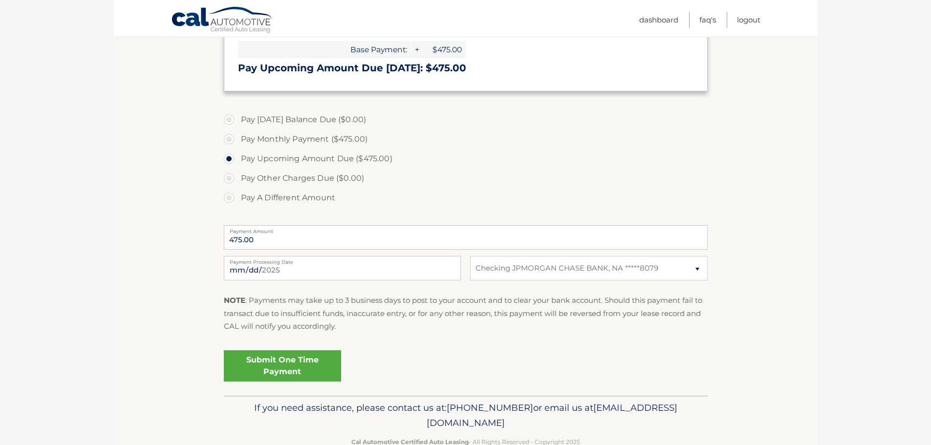 The image size is (931, 445). What do you see at coordinates (749, 20) in the screenshot?
I see `a: Logout` at bounding box center [749, 20].